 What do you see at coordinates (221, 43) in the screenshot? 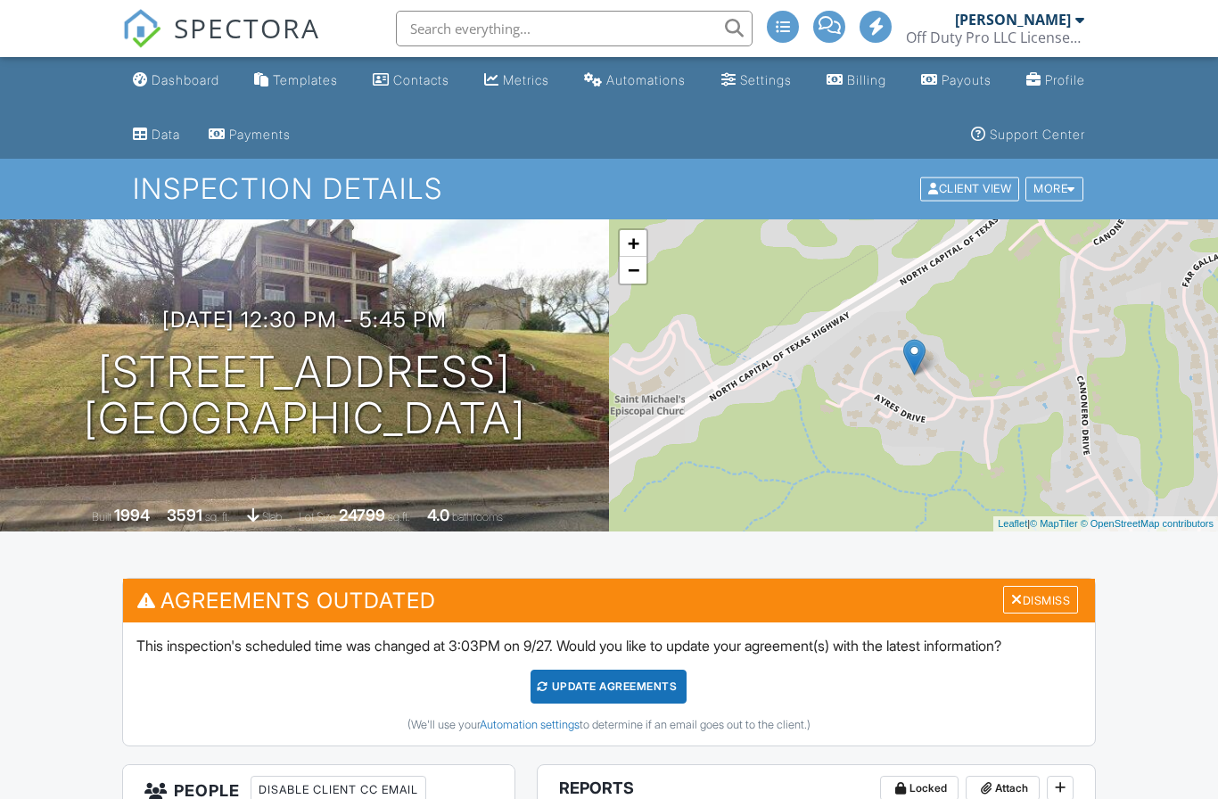
I see `a: SPECTORA` at bounding box center [221, 43].